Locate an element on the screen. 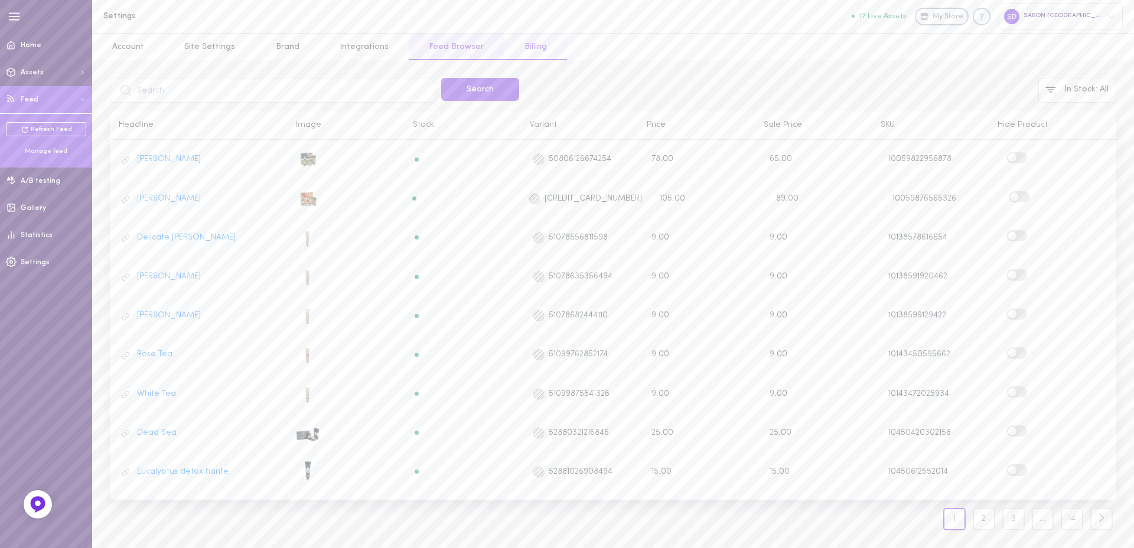 Image resolution: width=1134 pixels, height=548 pixels. span: 10138578616654 is located at coordinates (917, 237).